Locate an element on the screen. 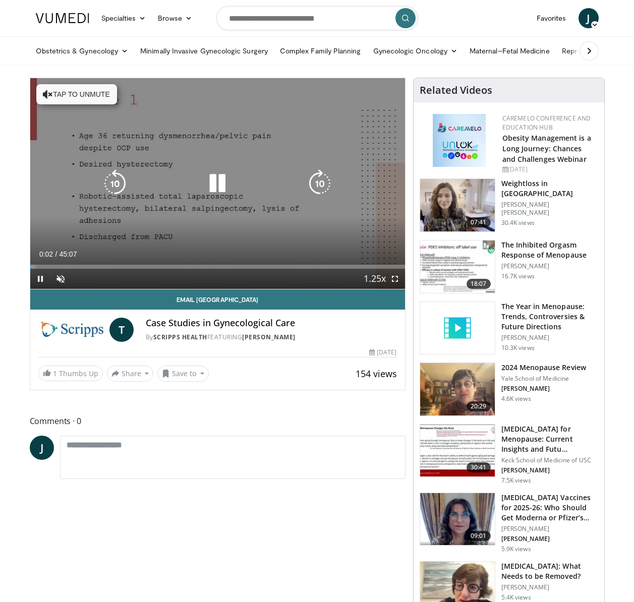  a: Browse is located at coordinates (175, 18).